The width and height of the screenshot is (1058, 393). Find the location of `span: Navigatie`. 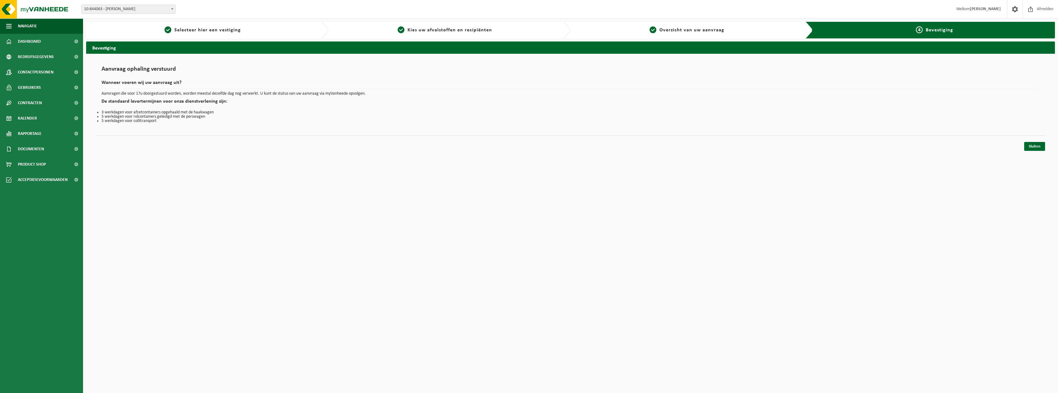

span: Navigatie is located at coordinates (27, 26).